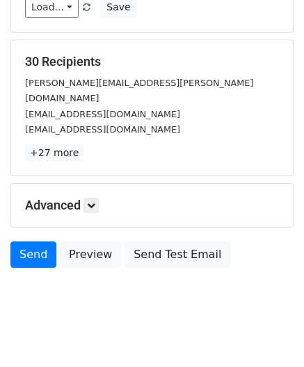 Image resolution: width=304 pixels, height=367 pixels. I want to click on a: Send, so click(33, 255).